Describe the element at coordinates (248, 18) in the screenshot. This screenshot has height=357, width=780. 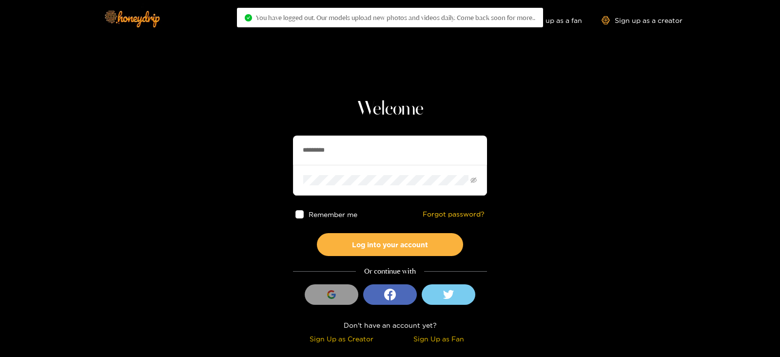
I see `span: check-circle` at that location.